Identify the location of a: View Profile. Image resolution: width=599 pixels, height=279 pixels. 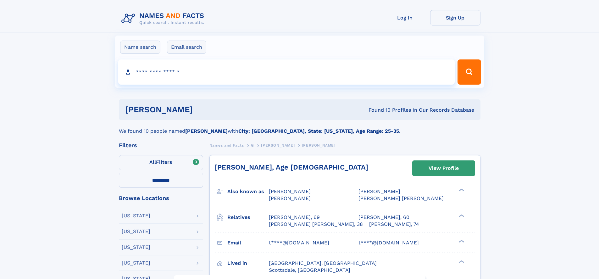
(444, 168).